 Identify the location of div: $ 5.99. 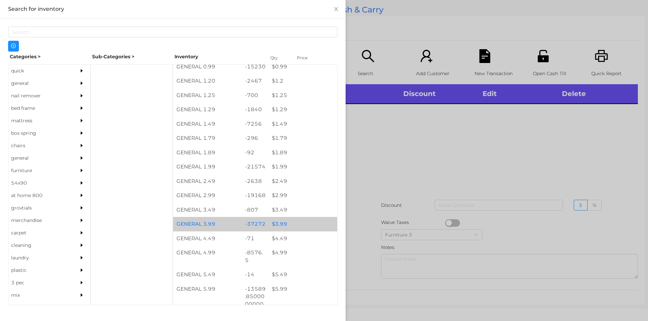
(303, 289).